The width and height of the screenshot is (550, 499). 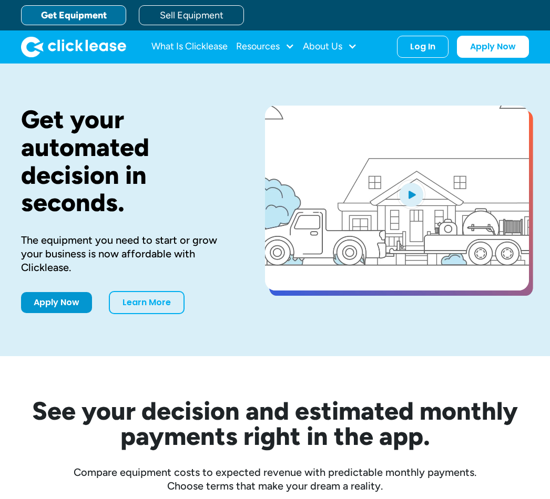 What do you see at coordinates (74, 47) in the screenshot?
I see `a: home` at bounding box center [74, 47].